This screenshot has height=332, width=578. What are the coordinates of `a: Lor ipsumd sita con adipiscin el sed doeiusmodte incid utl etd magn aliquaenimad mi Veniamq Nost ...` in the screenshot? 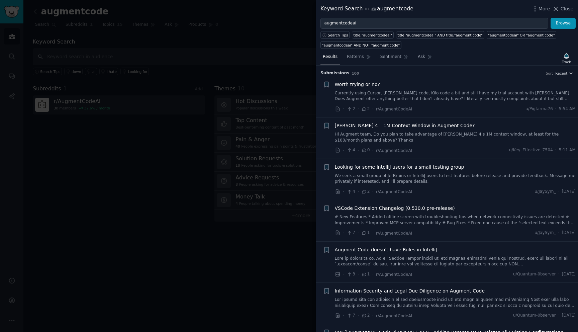 It's located at (455, 303).